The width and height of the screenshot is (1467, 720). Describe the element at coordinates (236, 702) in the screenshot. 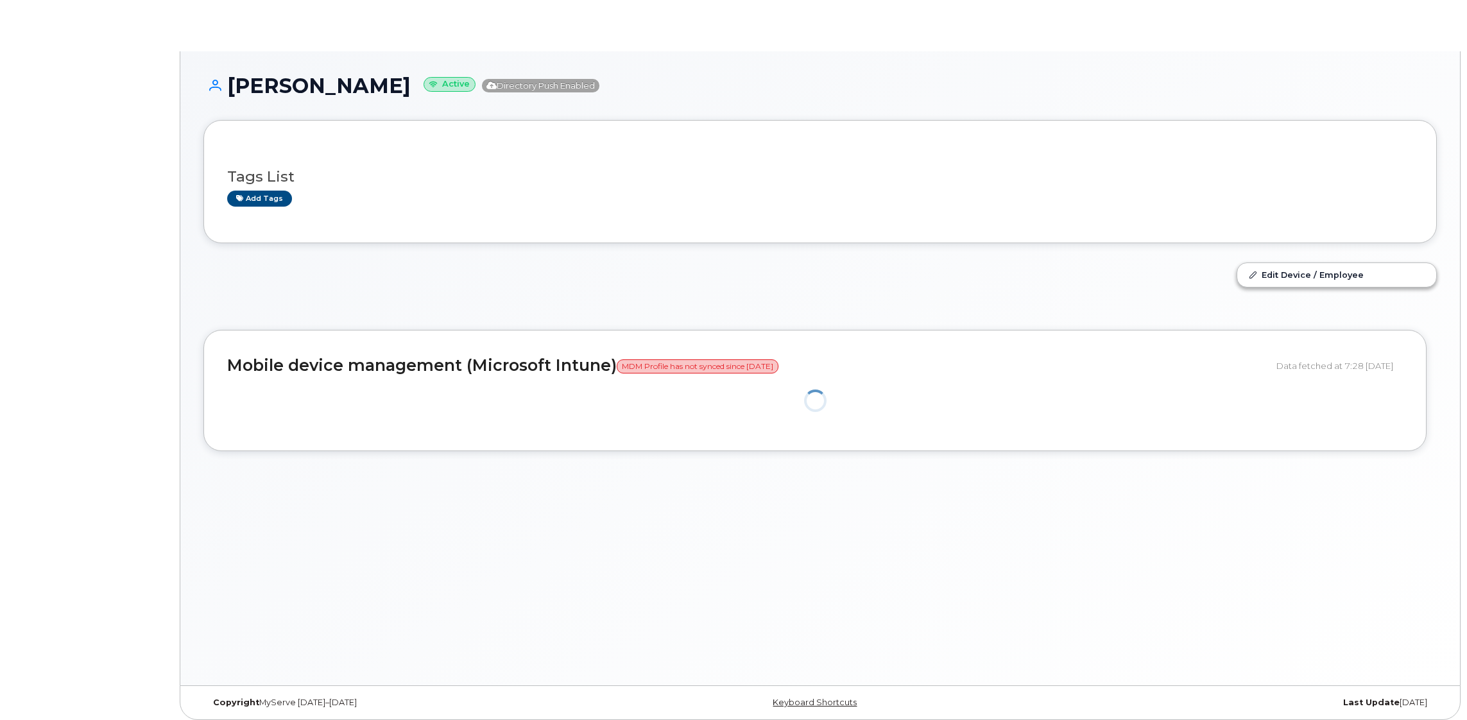

I see `strong: Copyright` at that location.